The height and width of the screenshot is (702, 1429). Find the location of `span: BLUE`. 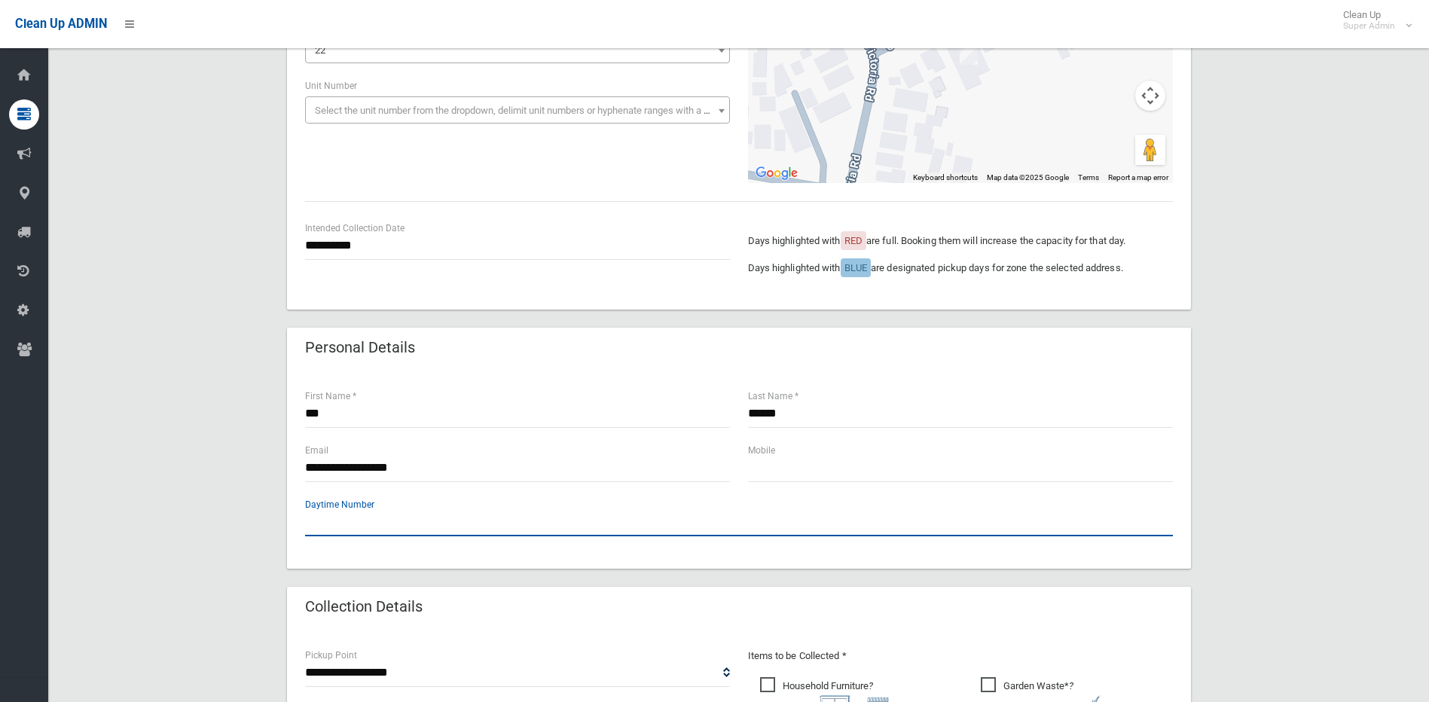

span: BLUE is located at coordinates (856, 267).